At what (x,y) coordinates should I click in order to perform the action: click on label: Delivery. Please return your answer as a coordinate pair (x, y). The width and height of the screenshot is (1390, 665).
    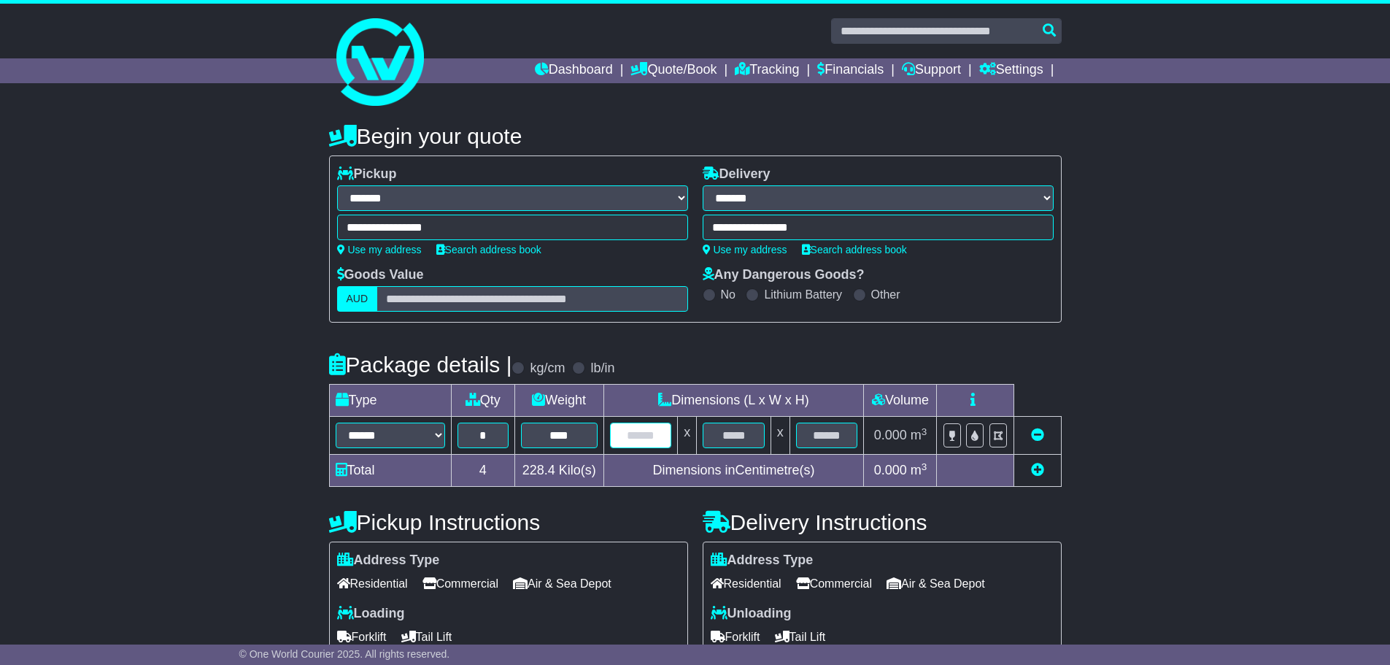
    Looking at the image, I should click on (736, 174).